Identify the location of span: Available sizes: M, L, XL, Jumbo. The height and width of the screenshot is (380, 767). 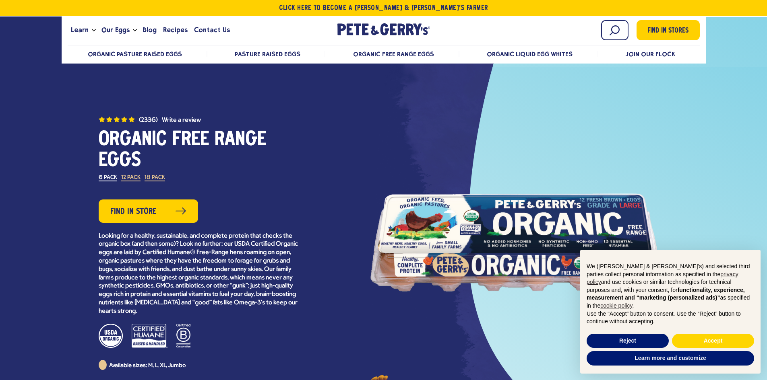
(148, 366).